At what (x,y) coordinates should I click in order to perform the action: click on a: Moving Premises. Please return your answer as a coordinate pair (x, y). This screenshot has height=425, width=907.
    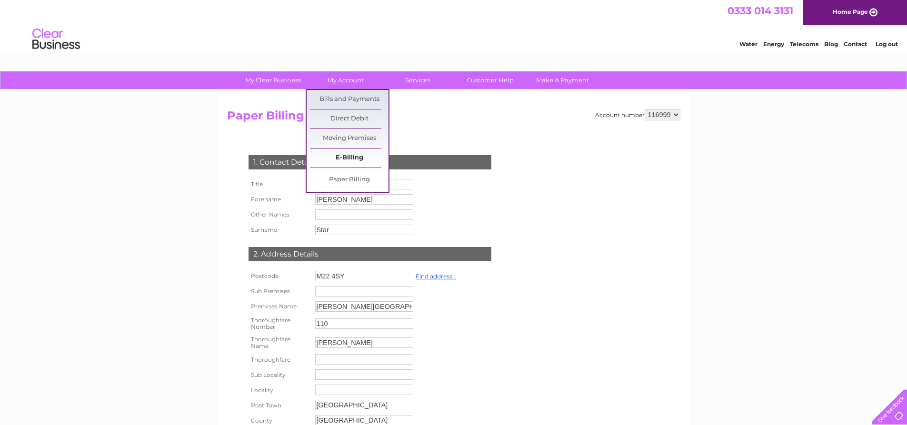
    Looking at the image, I should click on (349, 139).